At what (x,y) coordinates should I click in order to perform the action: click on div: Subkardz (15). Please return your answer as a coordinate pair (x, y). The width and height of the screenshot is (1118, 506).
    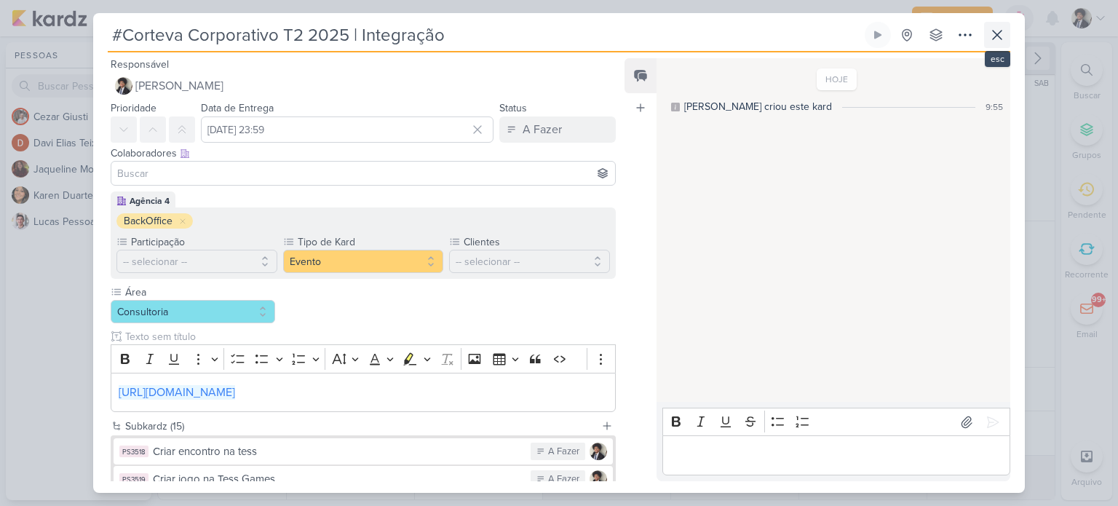
    Looking at the image, I should click on (360, 426).